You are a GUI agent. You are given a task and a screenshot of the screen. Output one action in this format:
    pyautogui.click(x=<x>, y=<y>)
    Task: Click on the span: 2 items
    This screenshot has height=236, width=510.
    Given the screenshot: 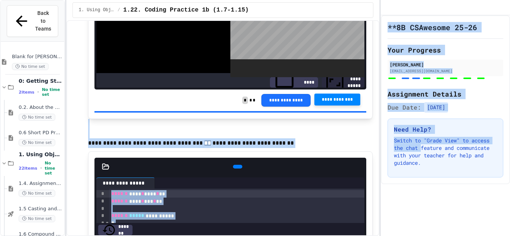 What is the action you would take?
    pyautogui.click(x=26, y=92)
    